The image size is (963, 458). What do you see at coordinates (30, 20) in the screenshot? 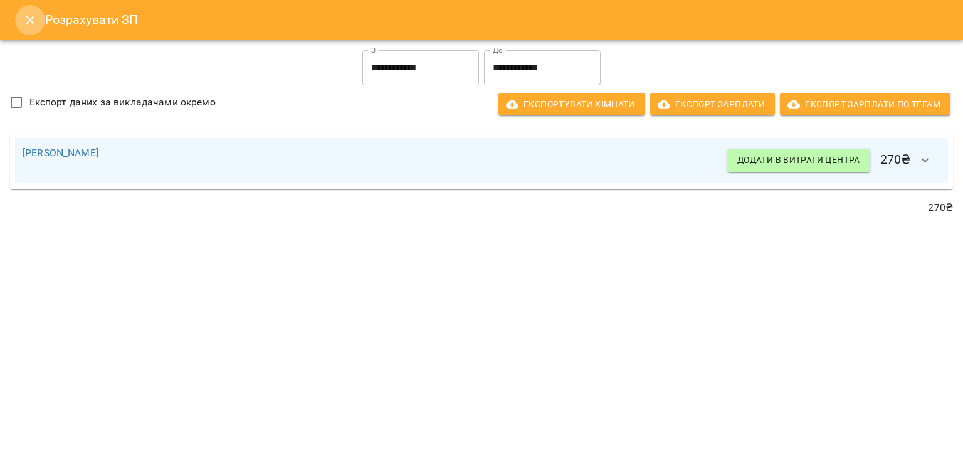
I see `button: Close` at bounding box center [30, 20].